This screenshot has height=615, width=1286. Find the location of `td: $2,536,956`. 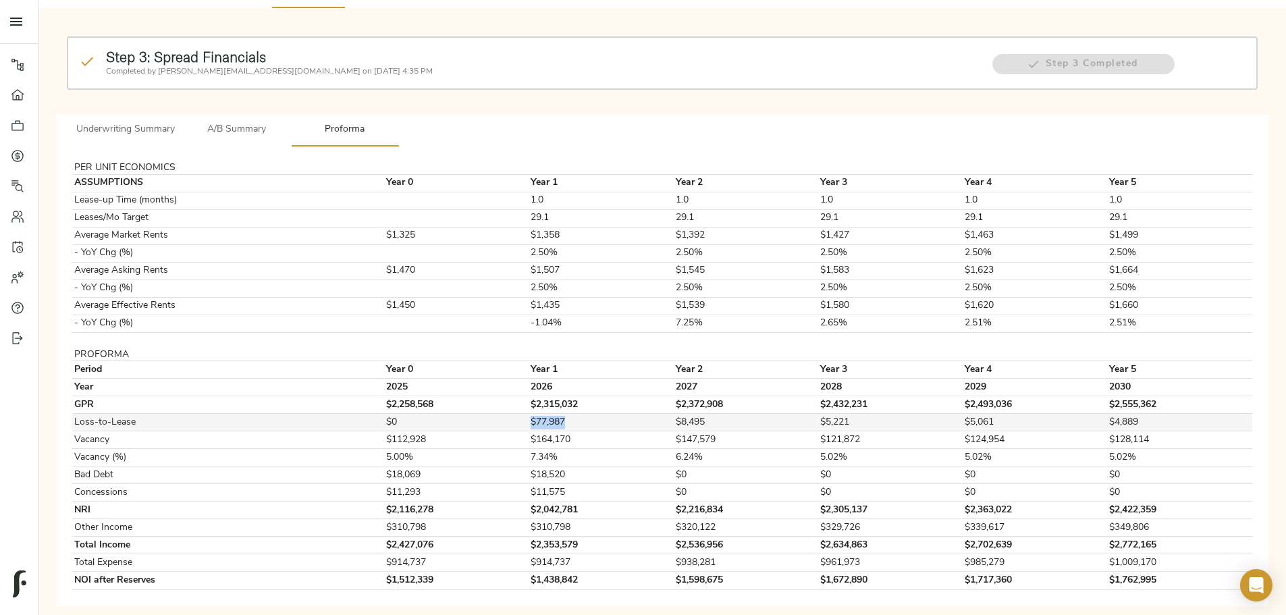

td: $2,536,956 is located at coordinates (746, 545).